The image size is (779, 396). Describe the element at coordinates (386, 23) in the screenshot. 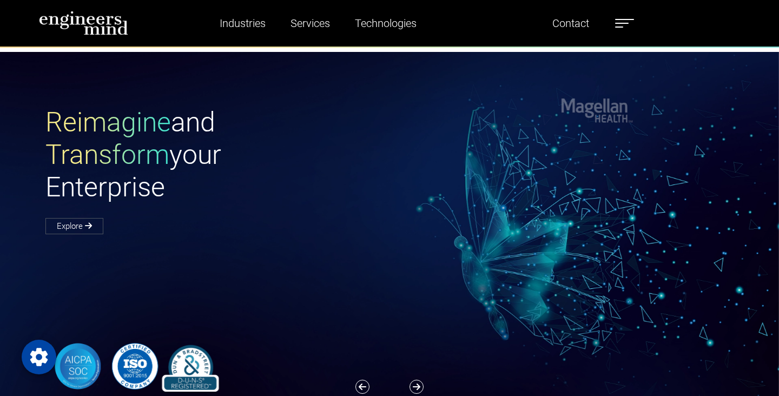

I see `a: Technologies` at that location.